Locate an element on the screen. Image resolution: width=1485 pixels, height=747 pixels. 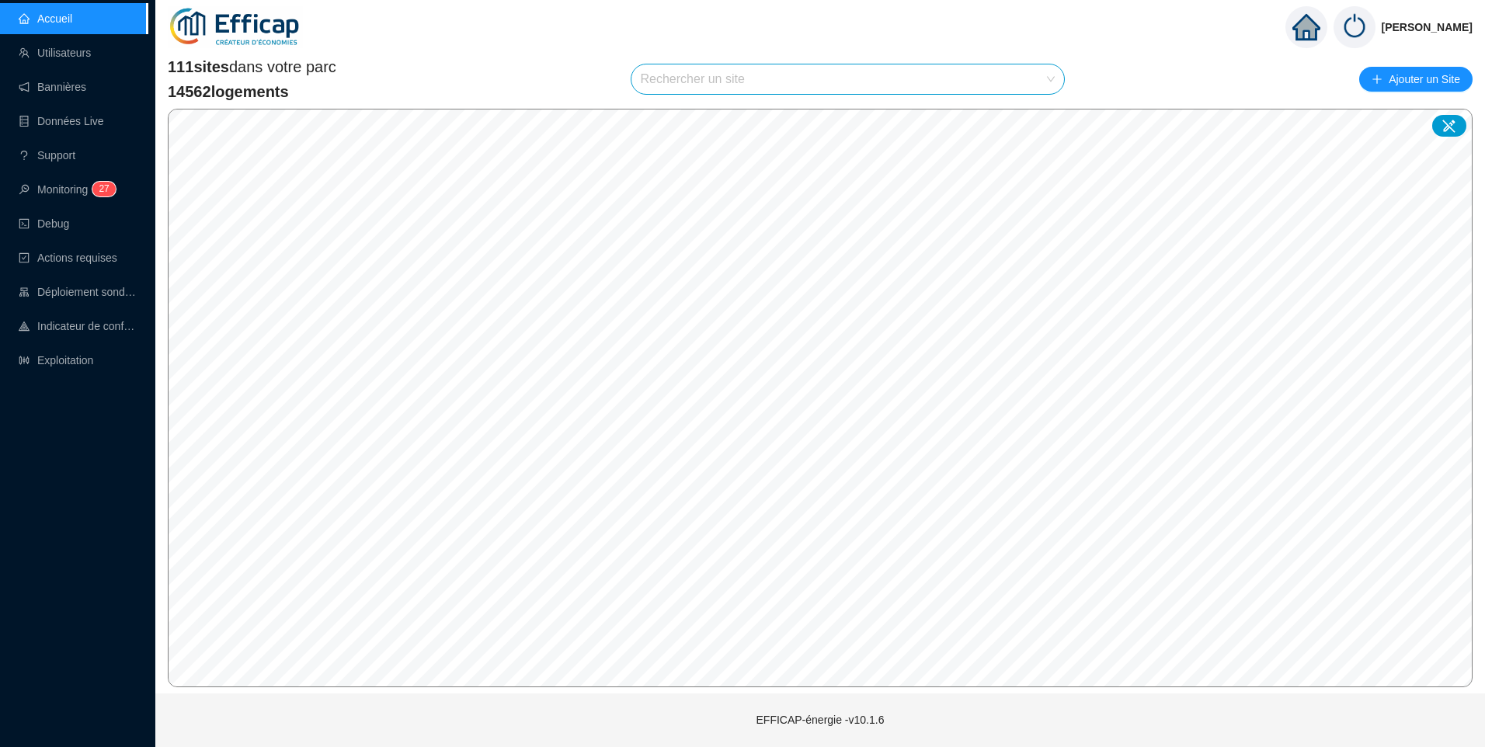
a: questionSupport is located at coordinates (47, 155).